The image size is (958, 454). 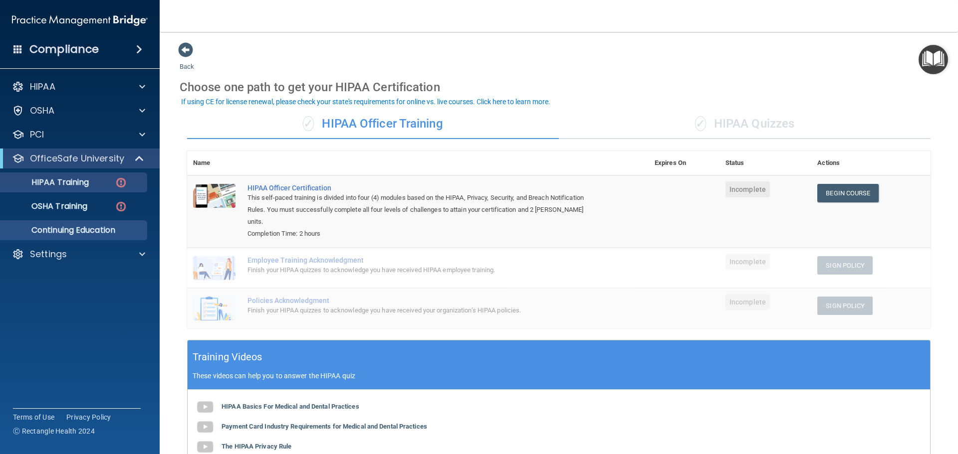 What do you see at coordinates (89, 417) in the screenshot?
I see `a: Privacy Policy` at bounding box center [89, 417].